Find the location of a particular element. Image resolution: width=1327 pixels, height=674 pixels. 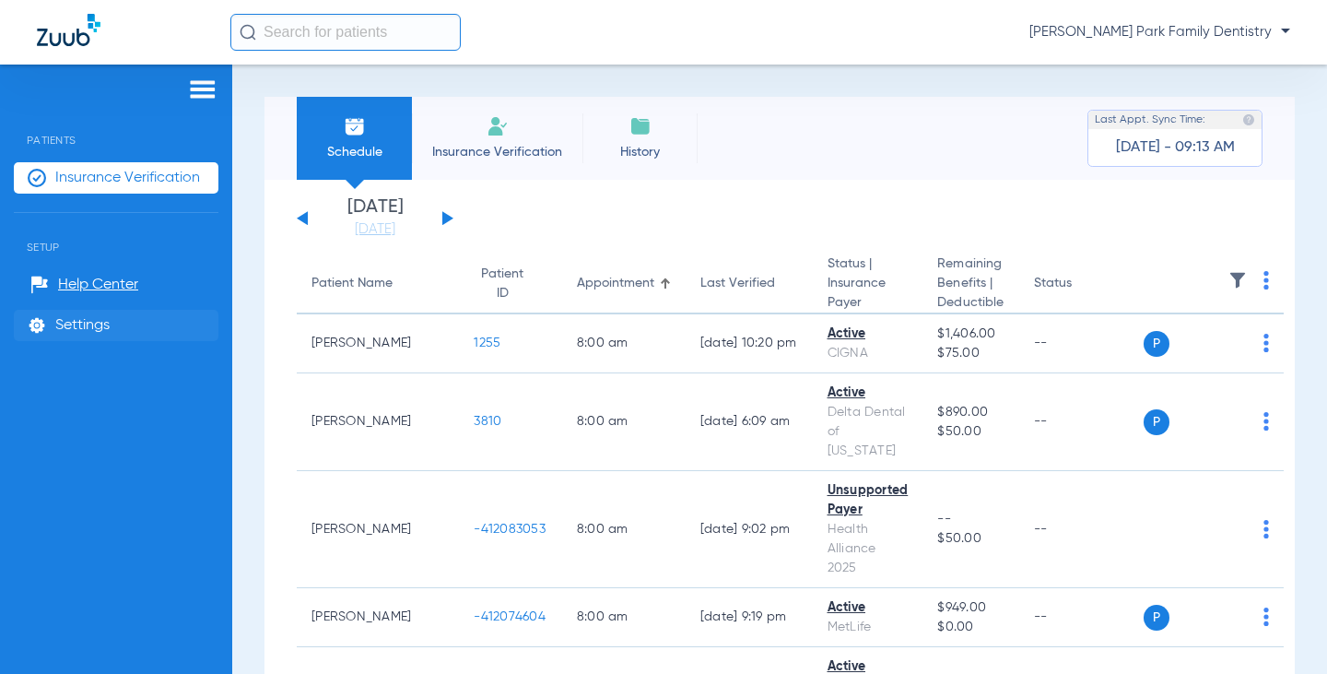

span: Settings is located at coordinates (82, 325).